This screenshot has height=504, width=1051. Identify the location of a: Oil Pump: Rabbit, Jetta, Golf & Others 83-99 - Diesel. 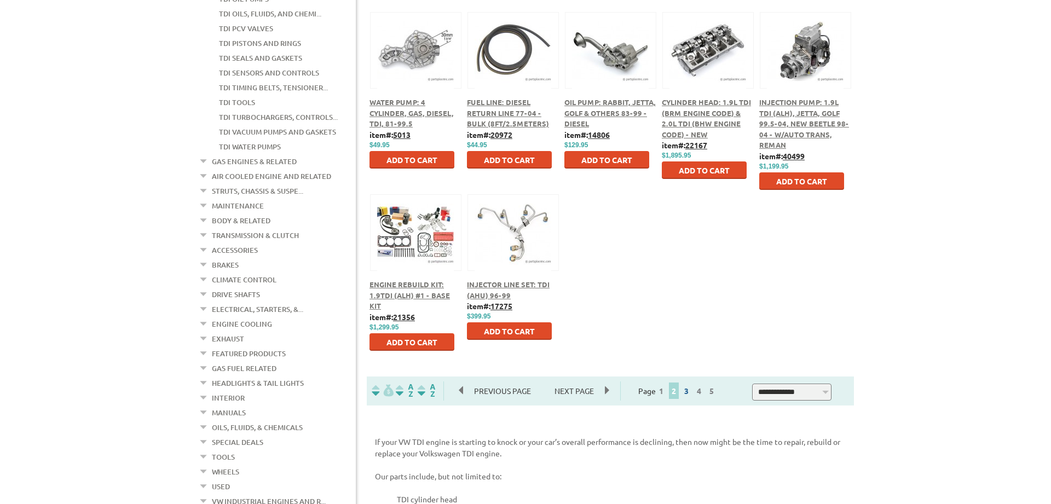
(610, 113).